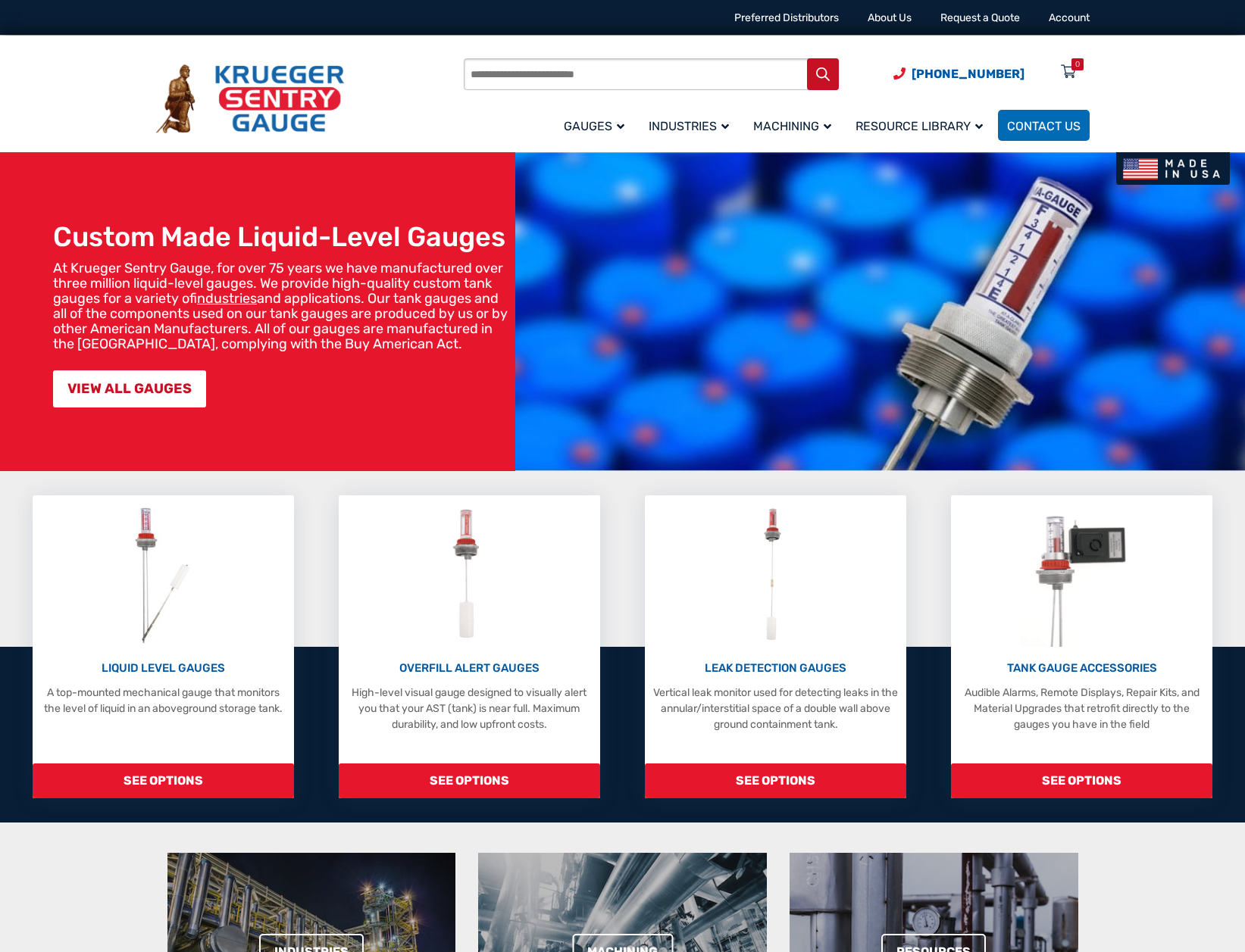 This screenshot has width=1245, height=952. Describe the element at coordinates (958, 73) in the screenshot. I see `a: Phone Number (920) 434-8860` at that location.